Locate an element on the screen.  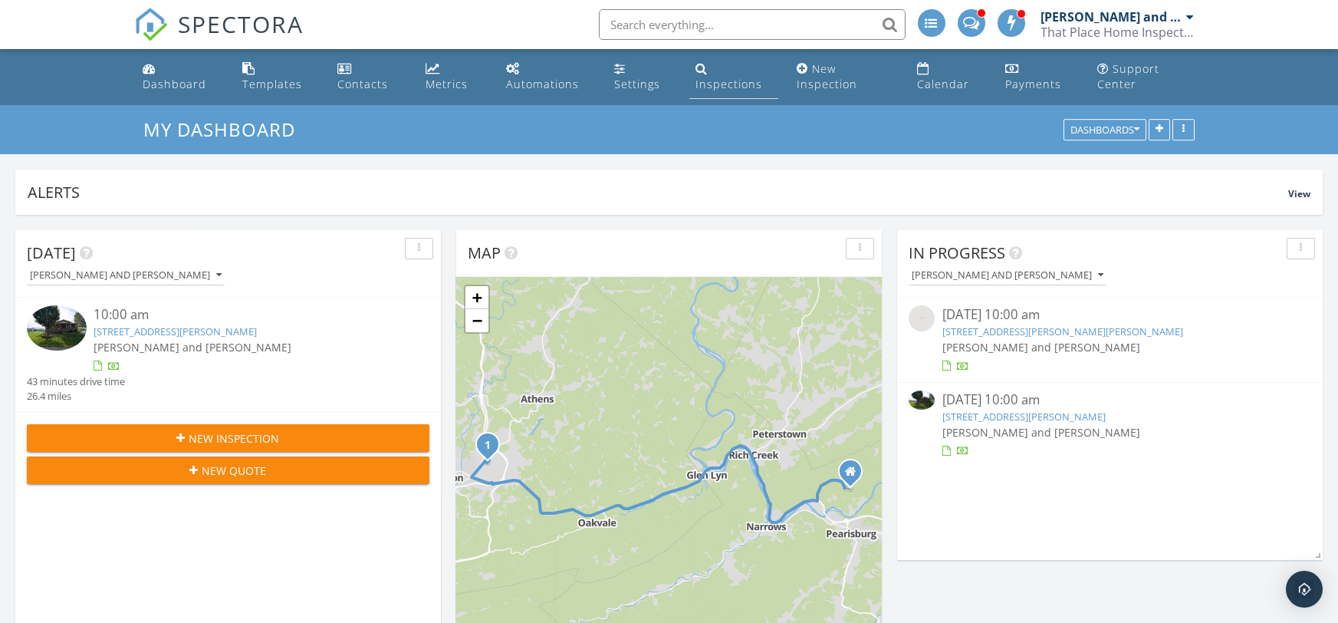
img: The Best Home Inspection Software - Spectora is located at coordinates (151, 25).